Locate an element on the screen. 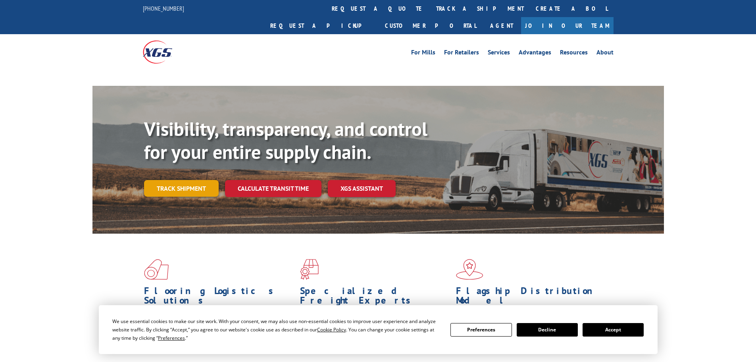  span: Preferences is located at coordinates (171, 337).